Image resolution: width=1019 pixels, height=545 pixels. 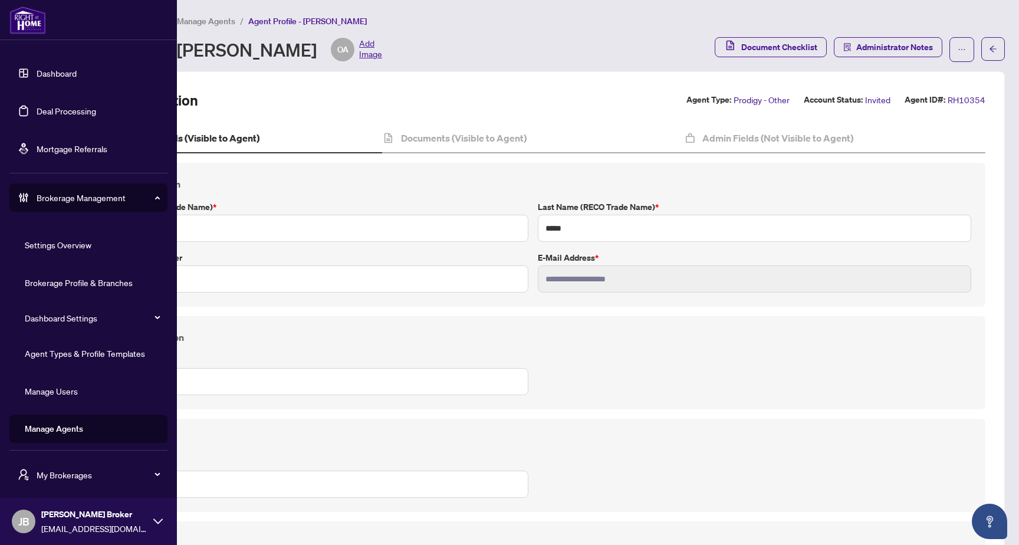 I want to click on span: user-switch, so click(x=24, y=475).